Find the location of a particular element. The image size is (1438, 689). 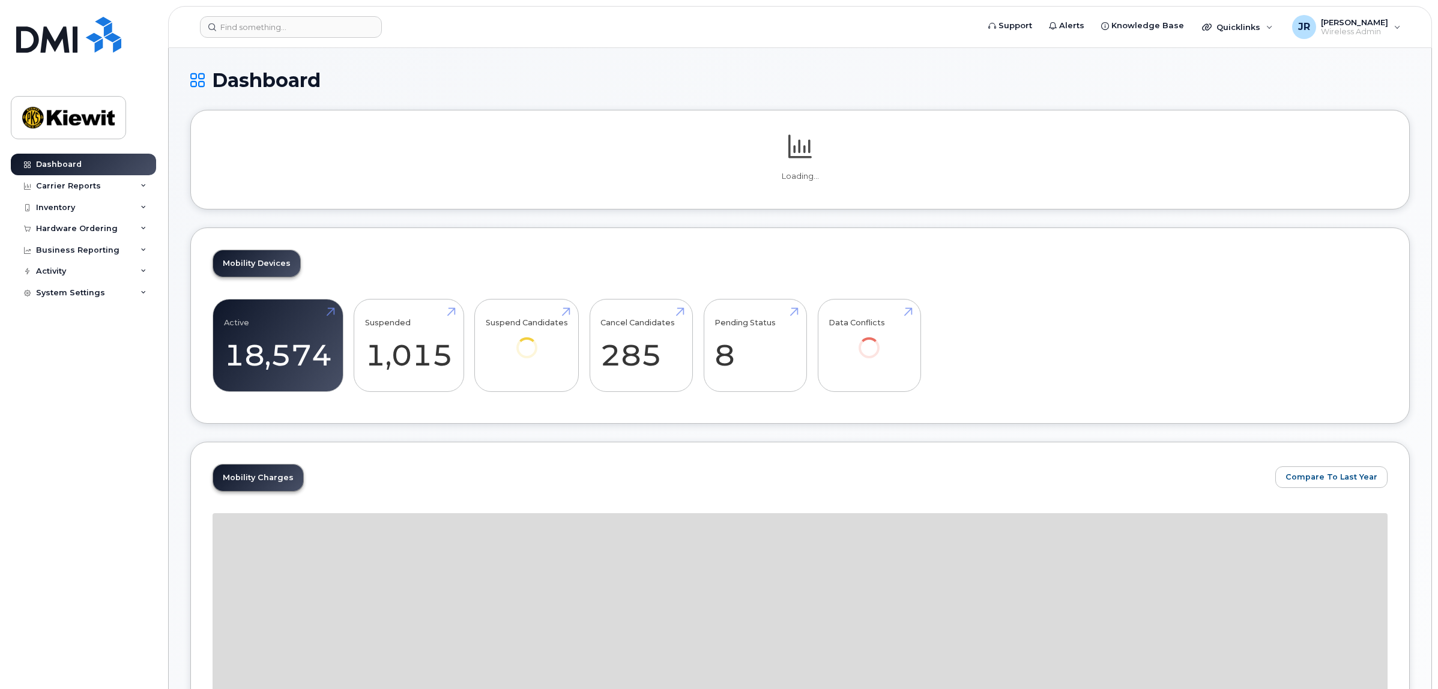

a: Active 18,574 is located at coordinates (278, 346).